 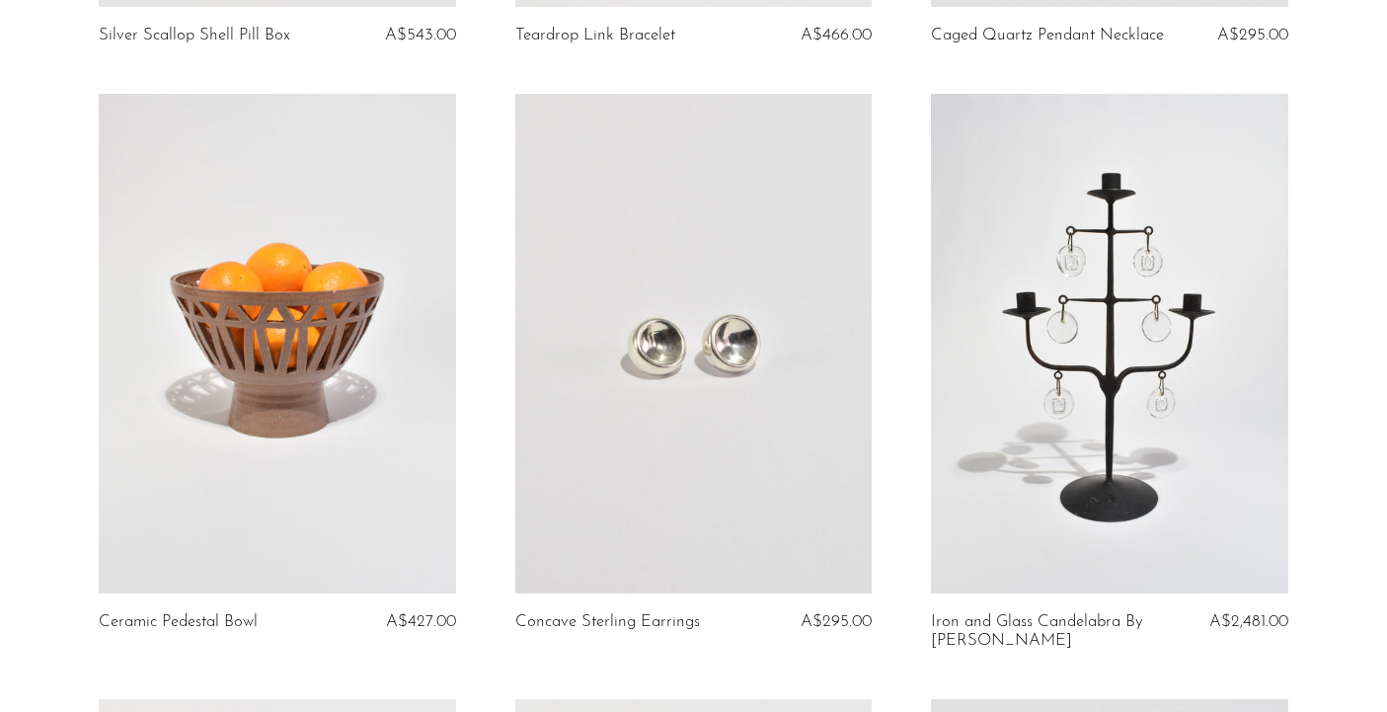 I want to click on span: A$466.00, so click(x=836, y=35).